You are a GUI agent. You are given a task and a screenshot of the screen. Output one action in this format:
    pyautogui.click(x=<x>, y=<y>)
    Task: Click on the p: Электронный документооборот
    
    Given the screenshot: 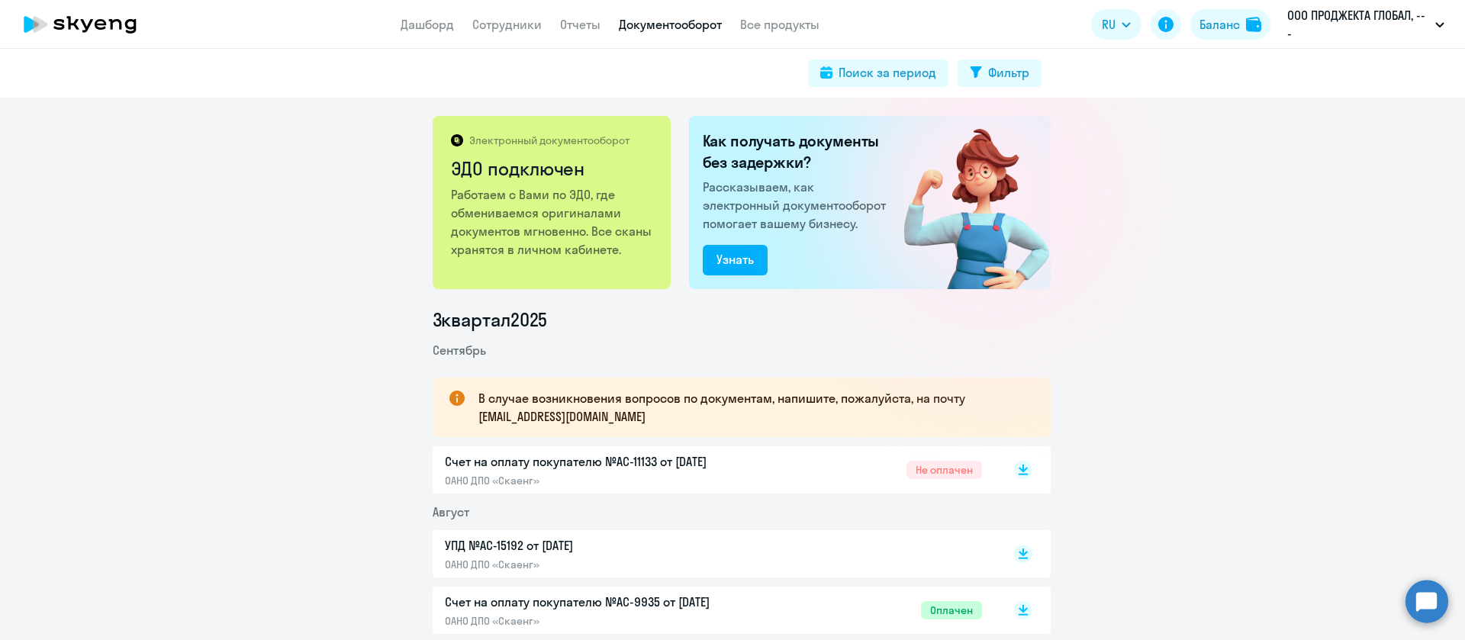 What is the action you would take?
    pyautogui.click(x=549, y=140)
    